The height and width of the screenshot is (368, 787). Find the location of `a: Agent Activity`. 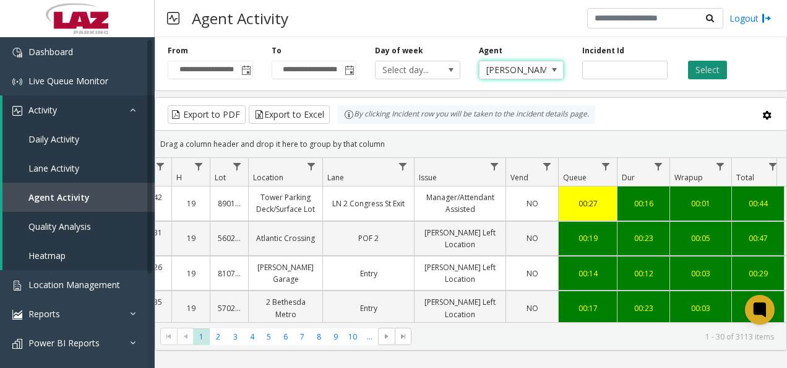

a: Agent Activity is located at coordinates (79, 197).